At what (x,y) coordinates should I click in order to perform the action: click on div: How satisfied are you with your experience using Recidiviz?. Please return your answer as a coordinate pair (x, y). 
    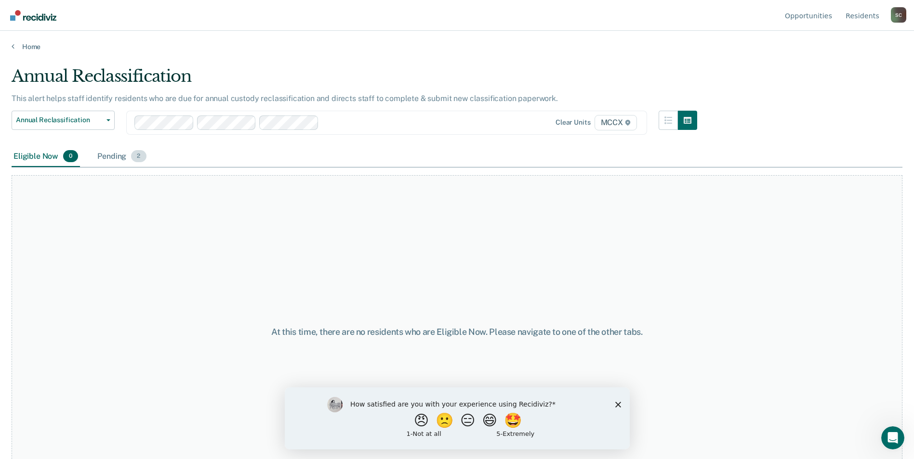
    Looking at the image, I should click on (177, 17).